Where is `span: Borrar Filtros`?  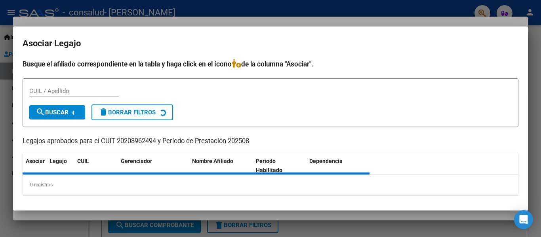
span: Borrar Filtros is located at coordinates (127, 113).